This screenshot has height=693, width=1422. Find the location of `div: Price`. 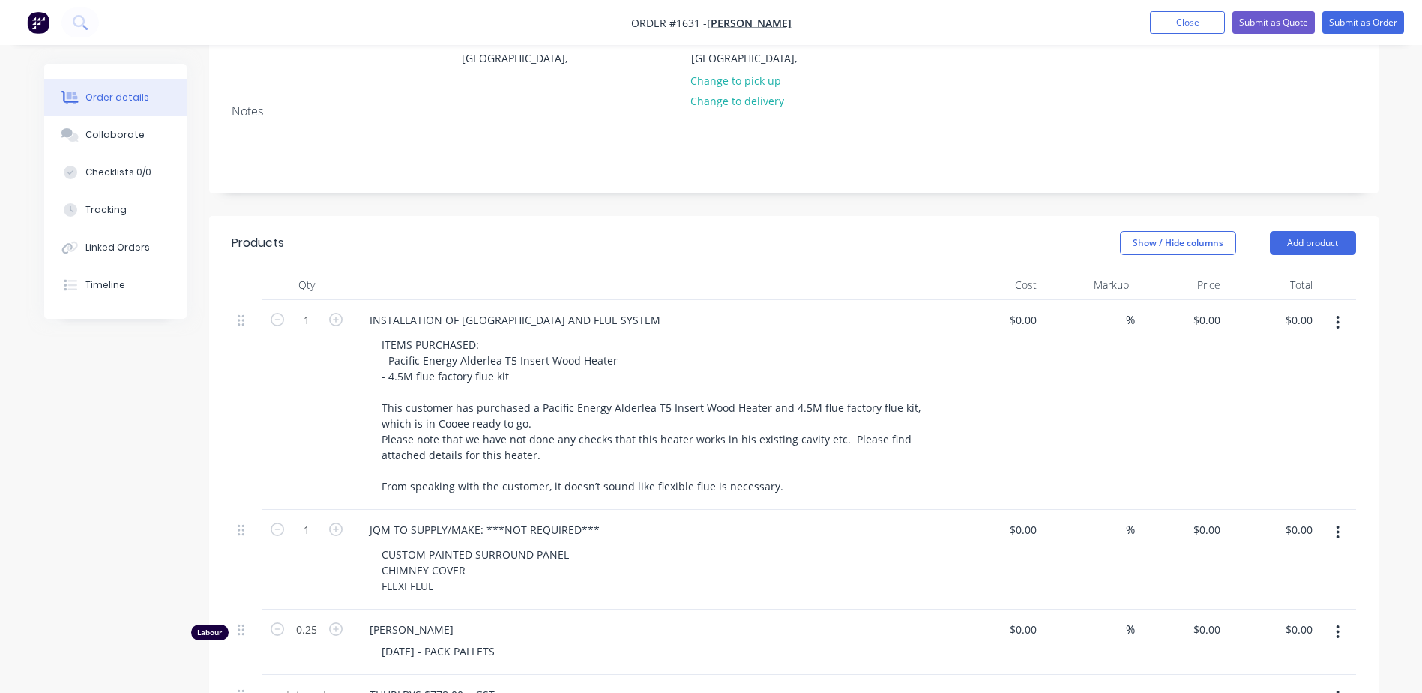

div: Price is located at coordinates (1181, 285).